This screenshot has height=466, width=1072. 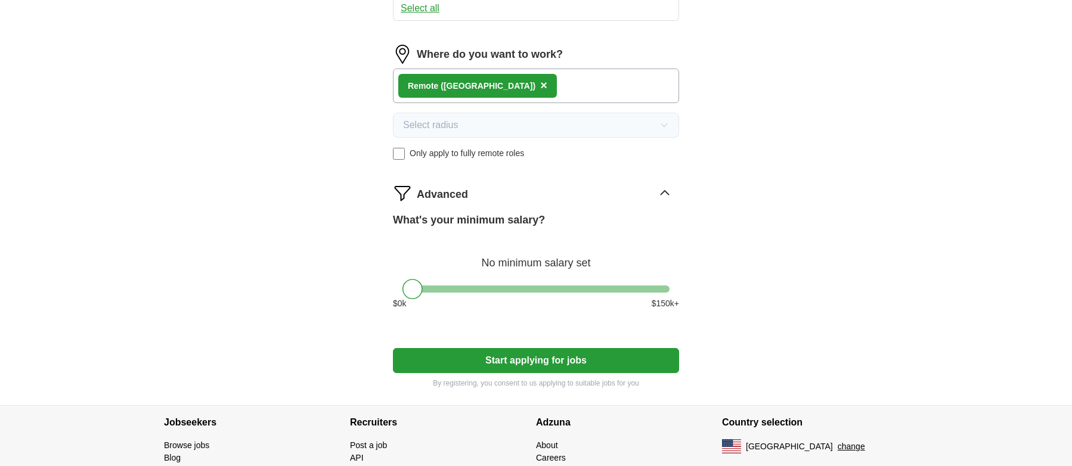 I want to click on span: Select radius, so click(x=430, y=125).